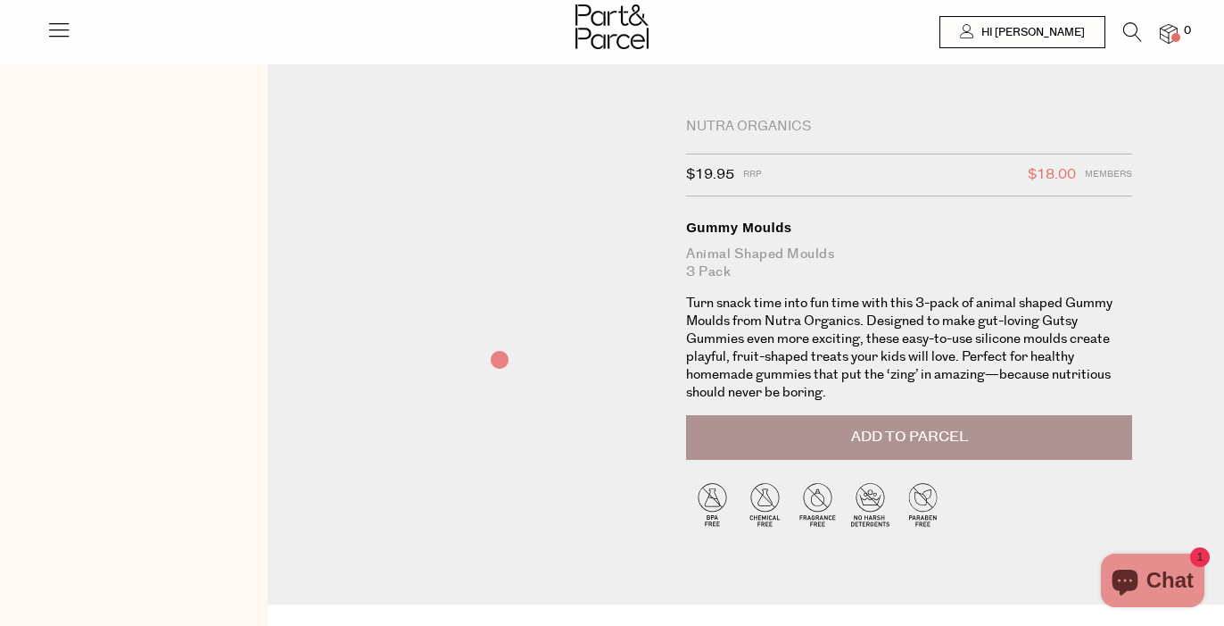  Describe the element at coordinates (1188, 31) in the screenshot. I see `span: 0` at that location.